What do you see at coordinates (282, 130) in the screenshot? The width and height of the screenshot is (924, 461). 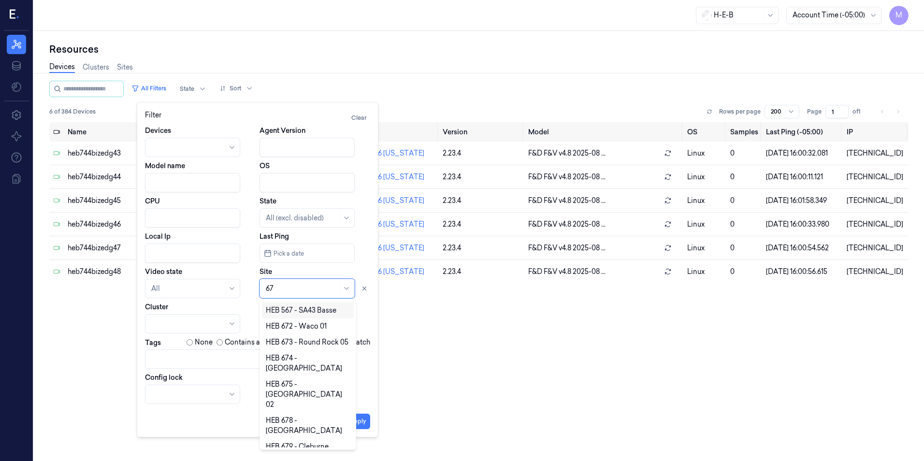 I see `label: Agent Version` at bounding box center [282, 130].